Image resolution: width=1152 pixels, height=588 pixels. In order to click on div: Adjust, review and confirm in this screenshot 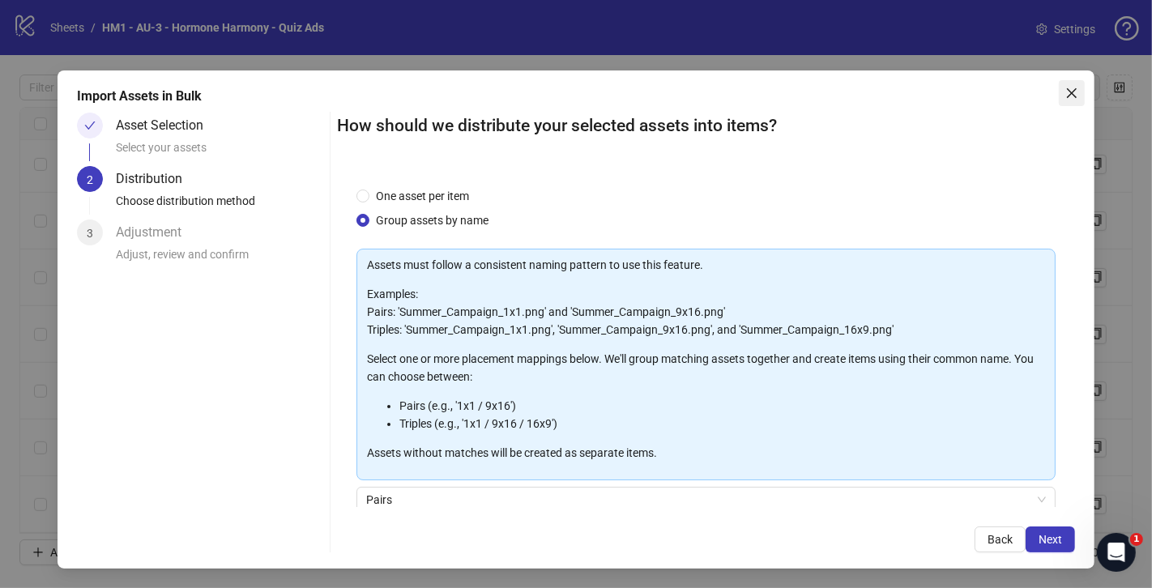, I will do `click(219, 259)`.